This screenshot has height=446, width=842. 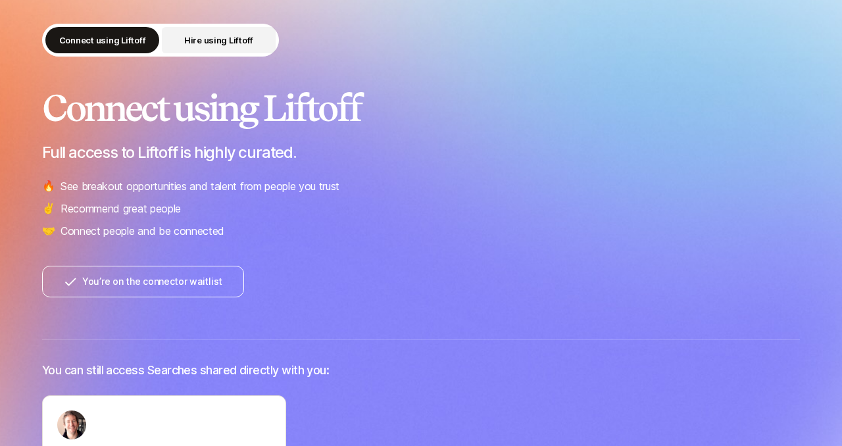 What do you see at coordinates (421, 108) in the screenshot?
I see `h2: Connect using Liftoff` at bounding box center [421, 108].